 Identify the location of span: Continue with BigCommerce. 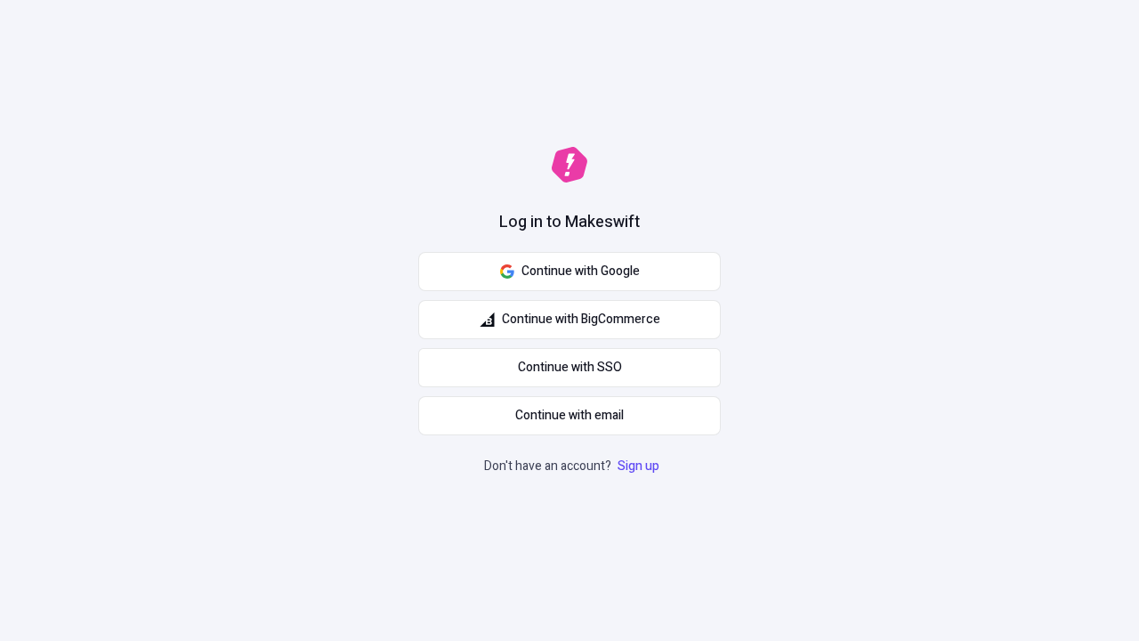
(581, 320).